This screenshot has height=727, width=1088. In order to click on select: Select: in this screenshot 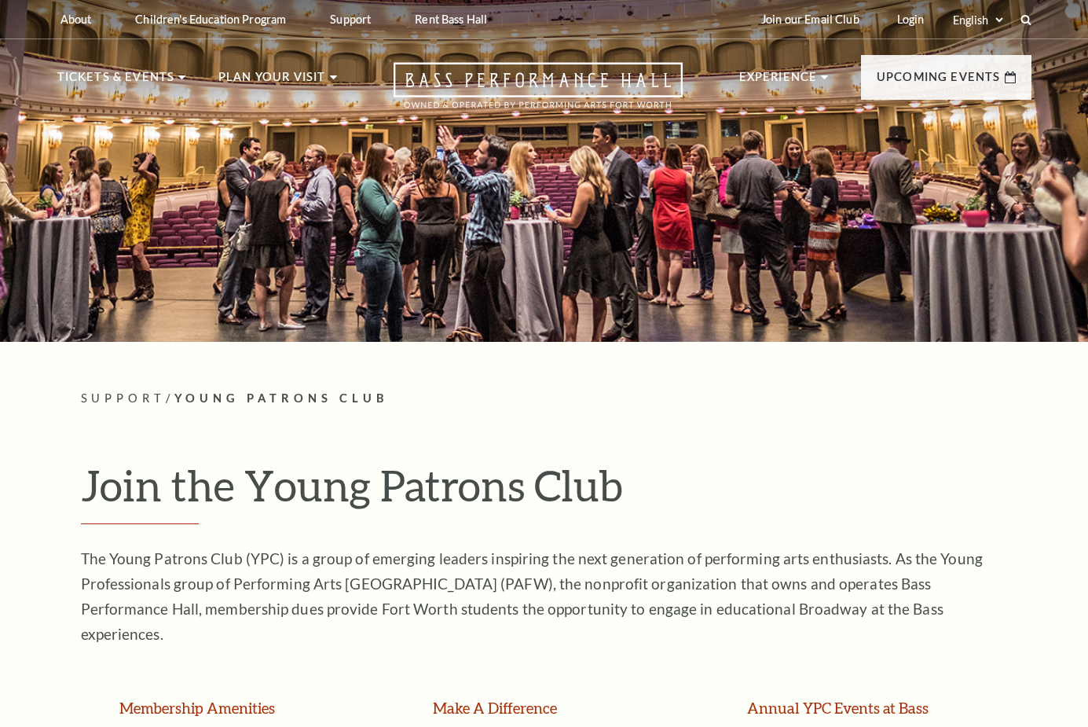, I will do `click(977, 20)`.